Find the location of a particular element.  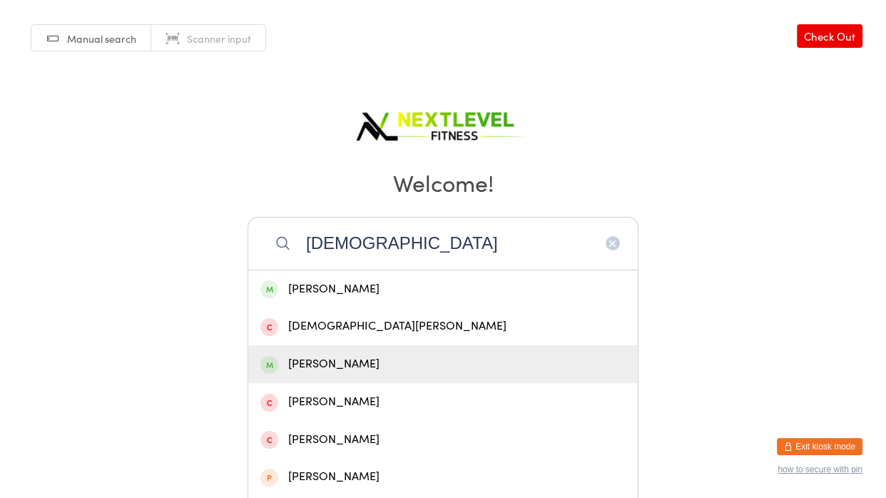

input: Search is located at coordinates (443, 243).